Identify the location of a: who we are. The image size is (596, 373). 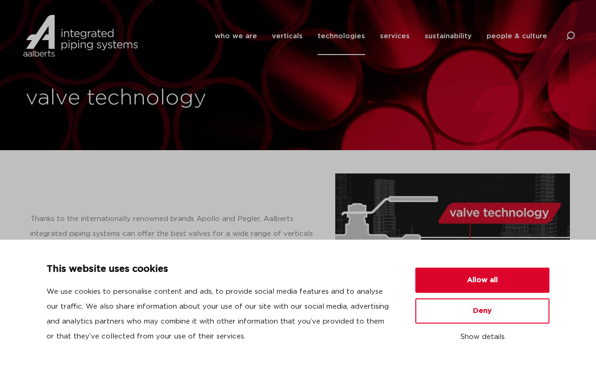
(236, 36).